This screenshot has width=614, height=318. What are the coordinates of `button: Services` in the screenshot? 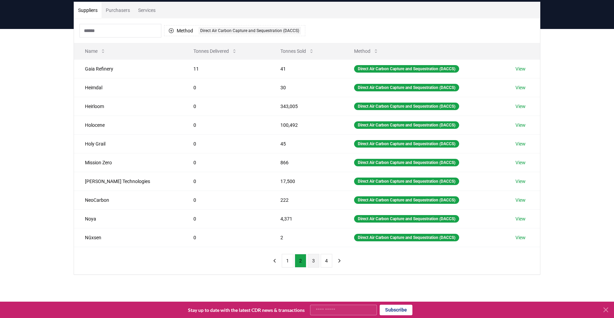 It's located at (147, 10).